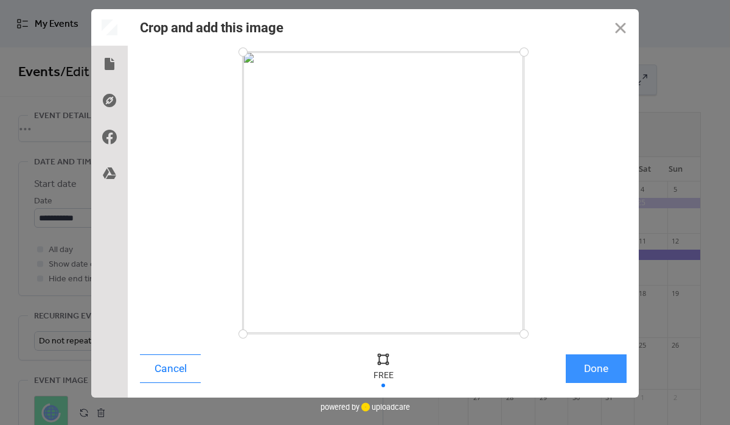 This screenshot has height=425, width=730. What do you see at coordinates (110, 173) in the screenshot?
I see `div: Google Drive` at bounding box center [110, 173].